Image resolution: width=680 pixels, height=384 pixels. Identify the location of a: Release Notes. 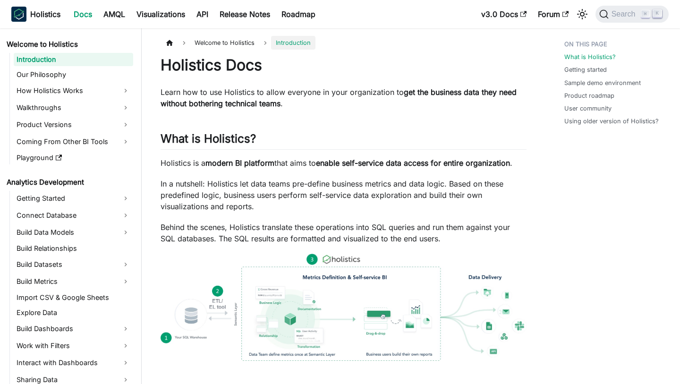
(245, 14).